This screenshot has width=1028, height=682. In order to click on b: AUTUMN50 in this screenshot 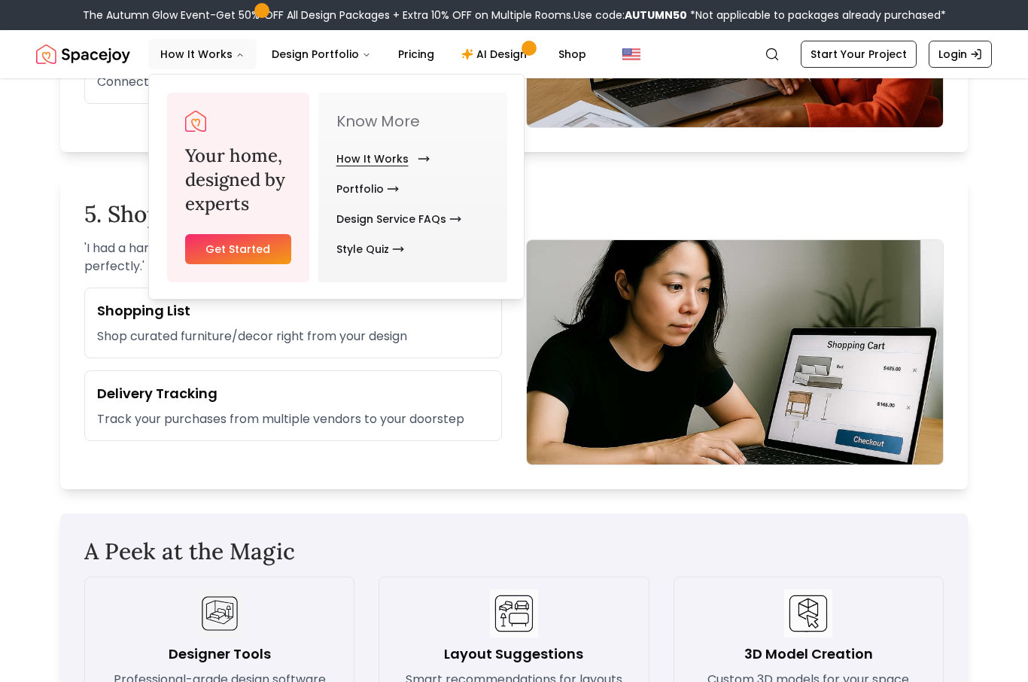, I will do `click(655, 15)`.